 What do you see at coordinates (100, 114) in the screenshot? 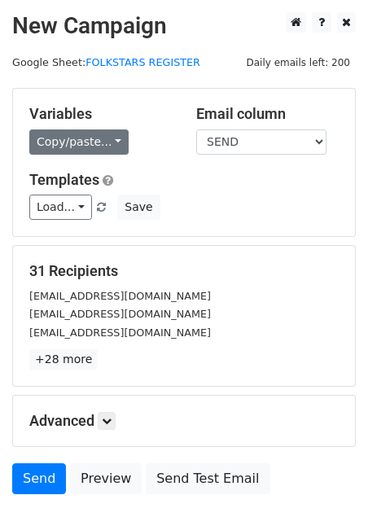
I see `h5: Variables` at bounding box center [100, 114].